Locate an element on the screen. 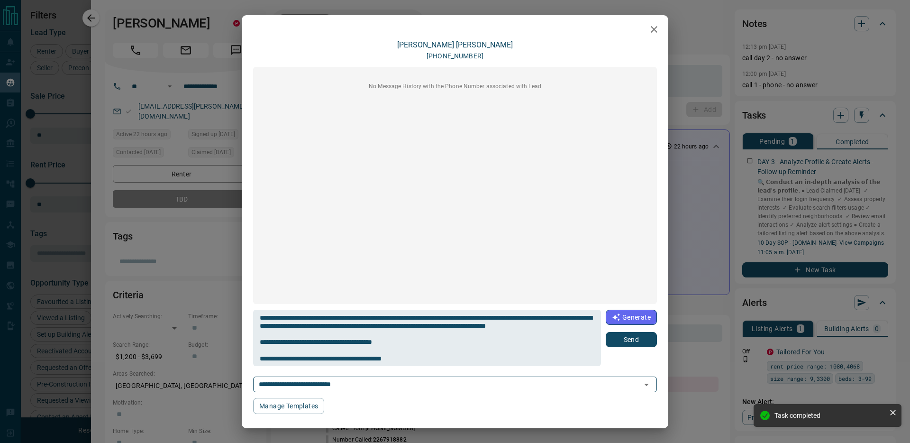 This screenshot has width=910, height=443. button: Generate is located at coordinates (631, 317).